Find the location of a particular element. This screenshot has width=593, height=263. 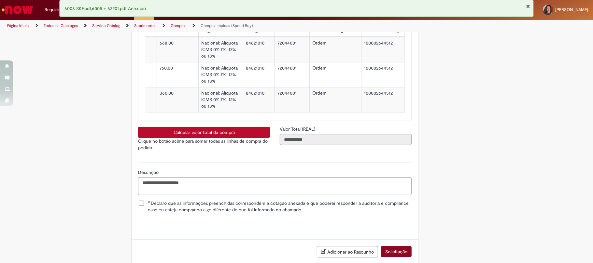

span: Declaro que as informações preenchidas correspondem a cotação anexada e que poderei responder a a... is located at coordinates (280, 207).